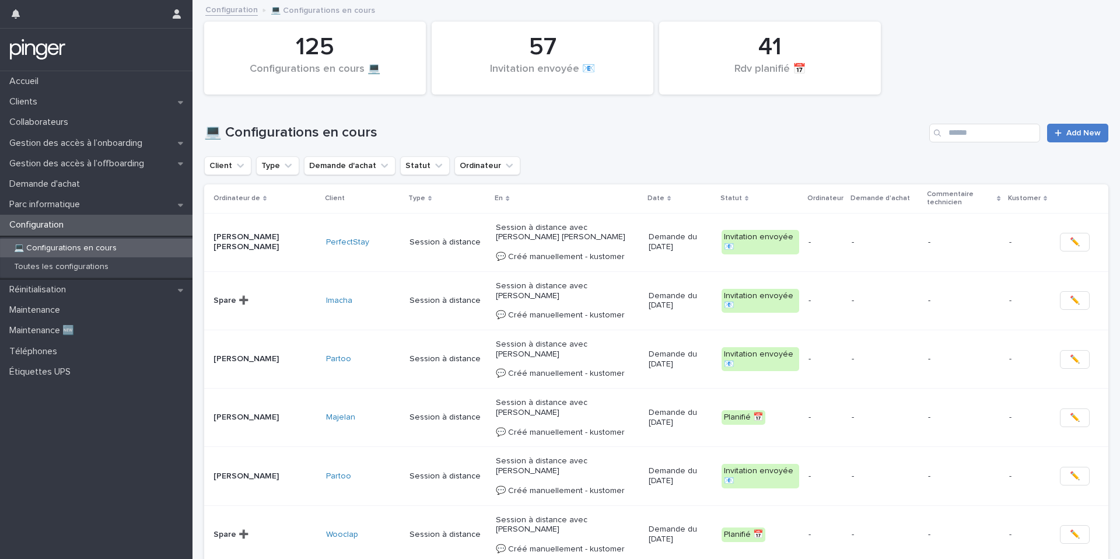 This screenshot has width=1120, height=559. Describe the element at coordinates (26, 101) in the screenshot. I see `p: Clients` at that location.